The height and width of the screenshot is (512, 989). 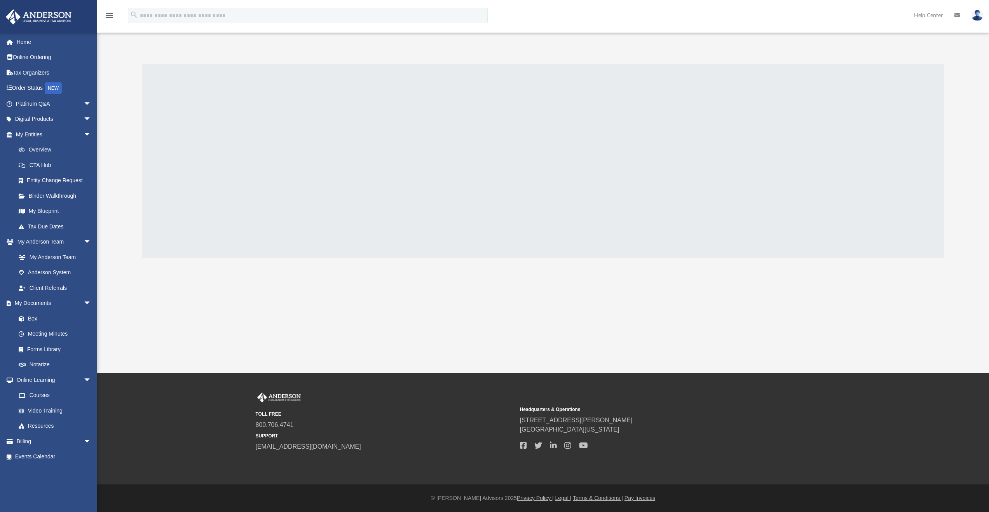 I want to click on a: Client Referrals, so click(x=55, y=288).